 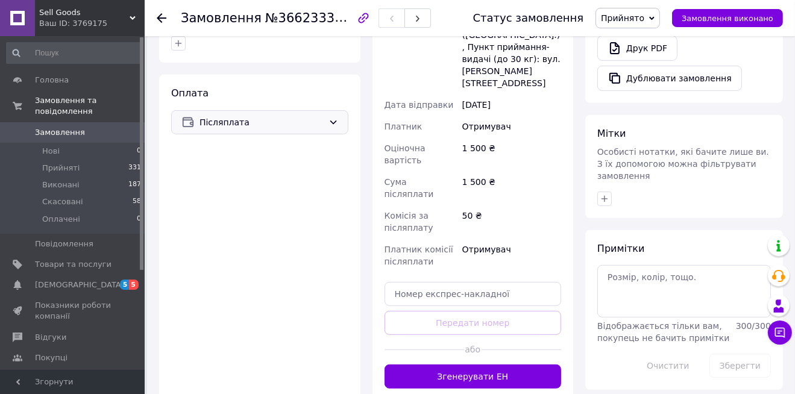 What do you see at coordinates (409, 188) in the screenshot?
I see `span: Сума післяплати` at bounding box center [409, 188].